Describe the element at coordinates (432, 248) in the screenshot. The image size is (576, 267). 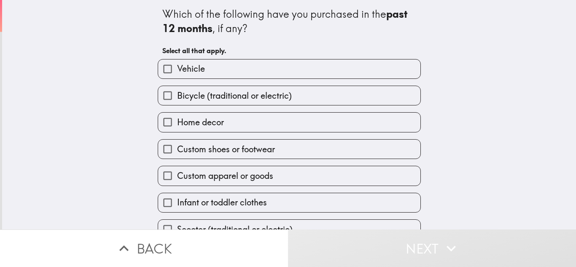
I see `button: Next` at that location.